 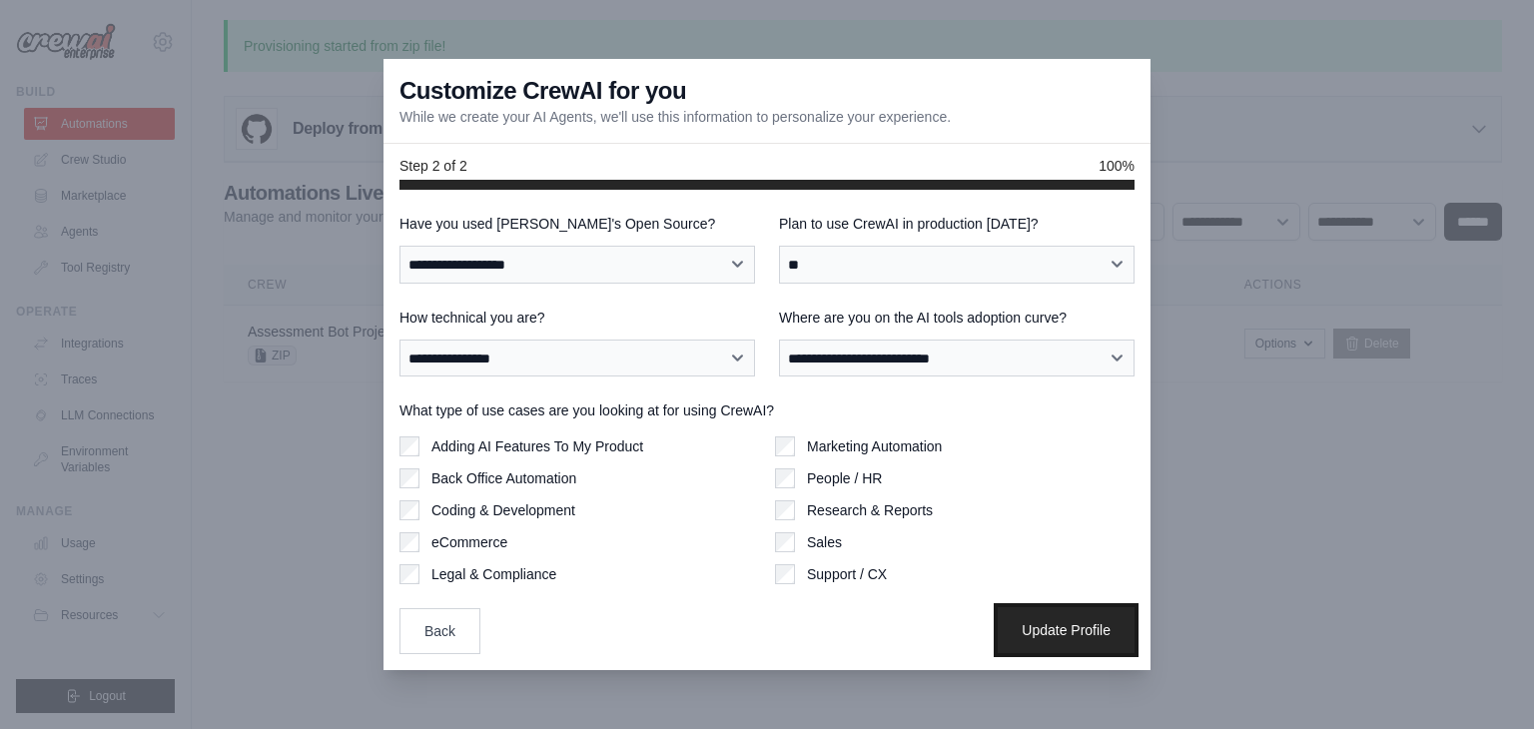 I want to click on label: Where are you on the AI tools adoption curve?, so click(x=957, y=318).